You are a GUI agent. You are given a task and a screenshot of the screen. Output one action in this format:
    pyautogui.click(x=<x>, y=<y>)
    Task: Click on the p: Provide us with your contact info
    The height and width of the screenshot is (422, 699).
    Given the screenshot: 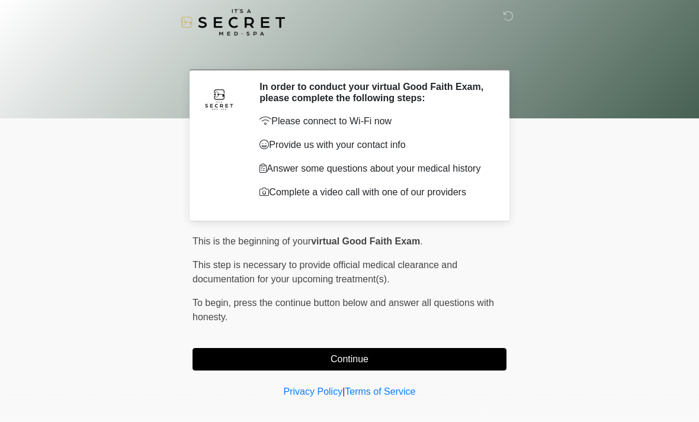 What is the action you would take?
    pyautogui.click(x=374, y=145)
    